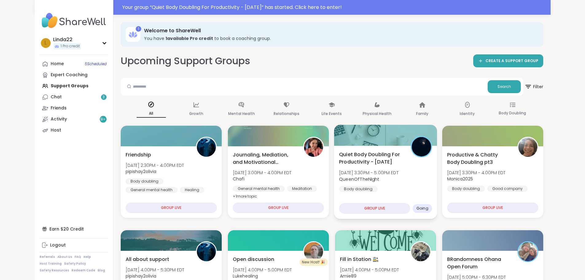  Describe the element at coordinates (138, 155) in the screenshot. I see `span: Friendship` at that location.